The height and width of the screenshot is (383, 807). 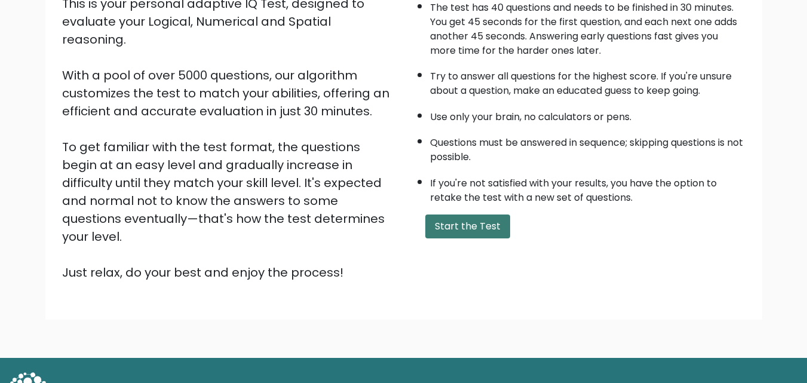 I want to click on li: Questions must be answered in sequence; skipping questions is not possible., so click(x=588, y=147).